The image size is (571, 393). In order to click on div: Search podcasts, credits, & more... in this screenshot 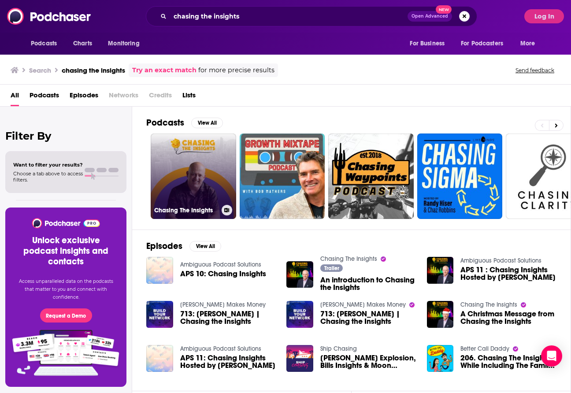, I will do `click(312, 16)`.